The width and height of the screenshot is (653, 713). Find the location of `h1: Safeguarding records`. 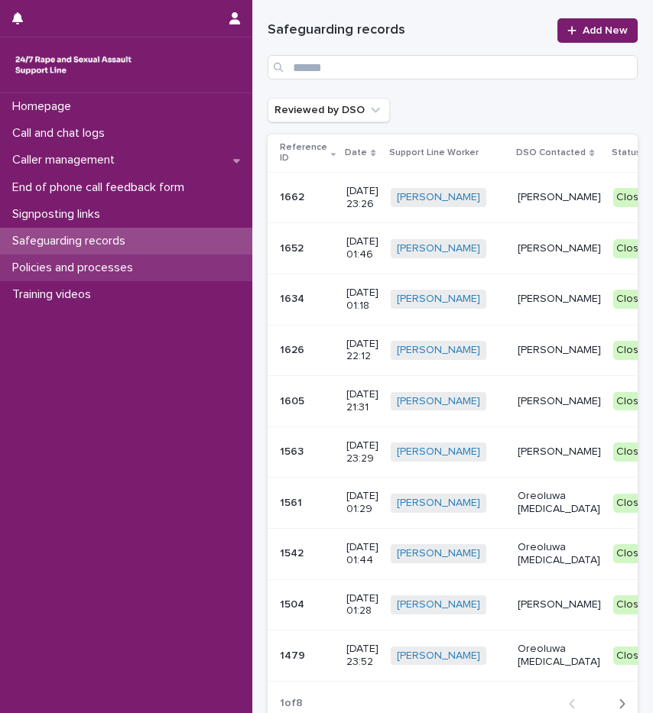

h1: Safeguarding records is located at coordinates (407, 31).